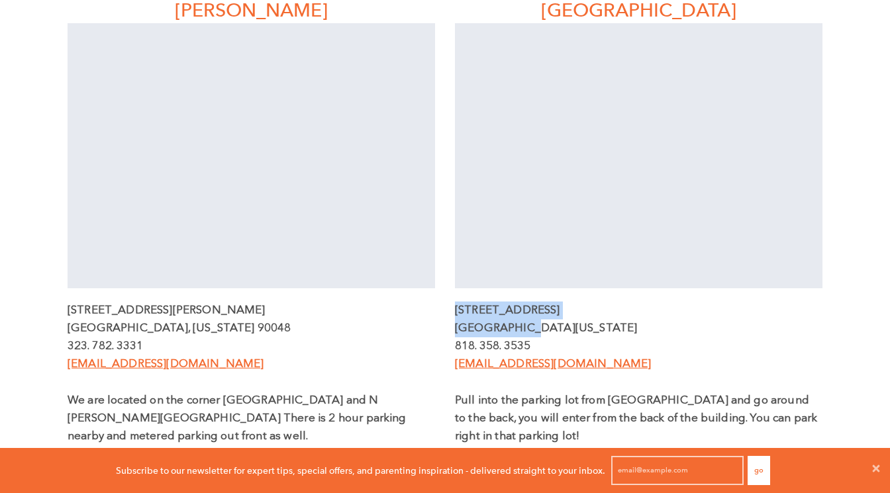 The height and width of the screenshot is (493, 890). What do you see at coordinates (759, 470) in the screenshot?
I see `button: Go` at bounding box center [759, 470].